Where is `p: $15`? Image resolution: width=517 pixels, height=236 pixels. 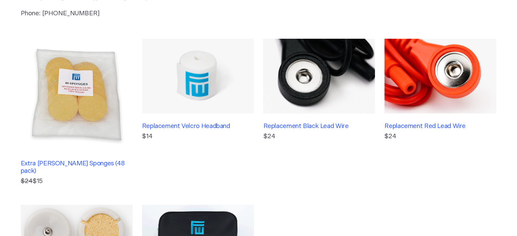 p: $15 is located at coordinates (77, 182).